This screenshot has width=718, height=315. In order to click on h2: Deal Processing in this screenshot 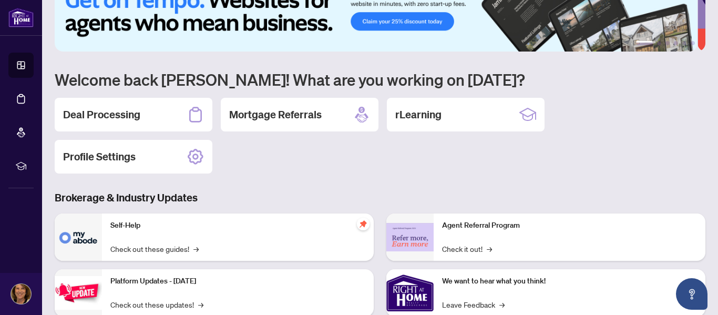, I will do `click(101, 115)`.